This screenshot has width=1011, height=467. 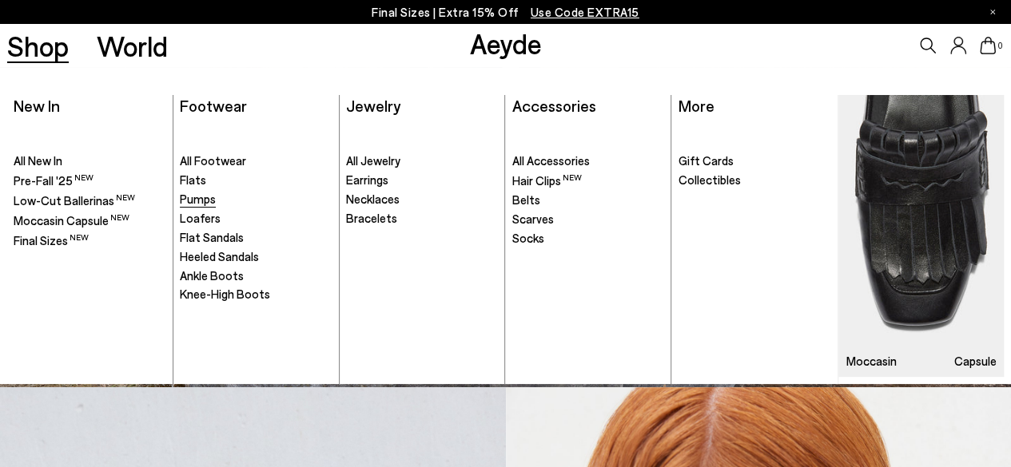 I want to click on span: Earrings, so click(x=367, y=180).